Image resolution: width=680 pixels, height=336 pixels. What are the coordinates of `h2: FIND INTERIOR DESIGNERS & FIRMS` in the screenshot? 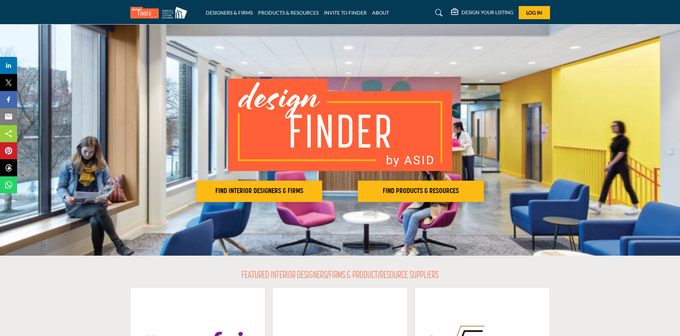 It's located at (259, 191).